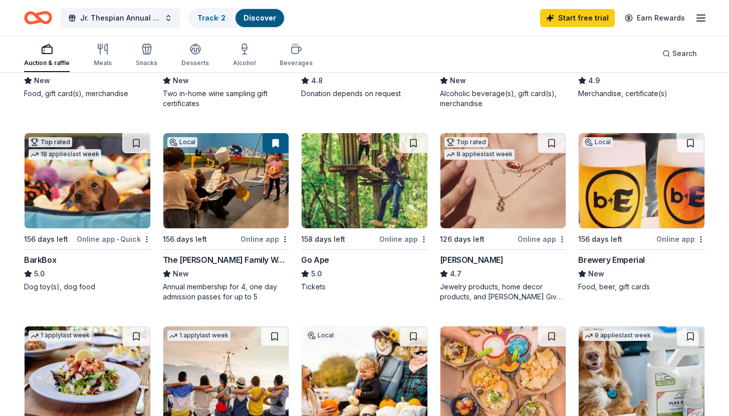 The height and width of the screenshot is (416, 729). What do you see at coordinates (364, 212) in the screenshot?
I see `a: Image for Go Ape158 days leftOnline appGo Ape5.0Tickets` at bounding box center [364, 212].